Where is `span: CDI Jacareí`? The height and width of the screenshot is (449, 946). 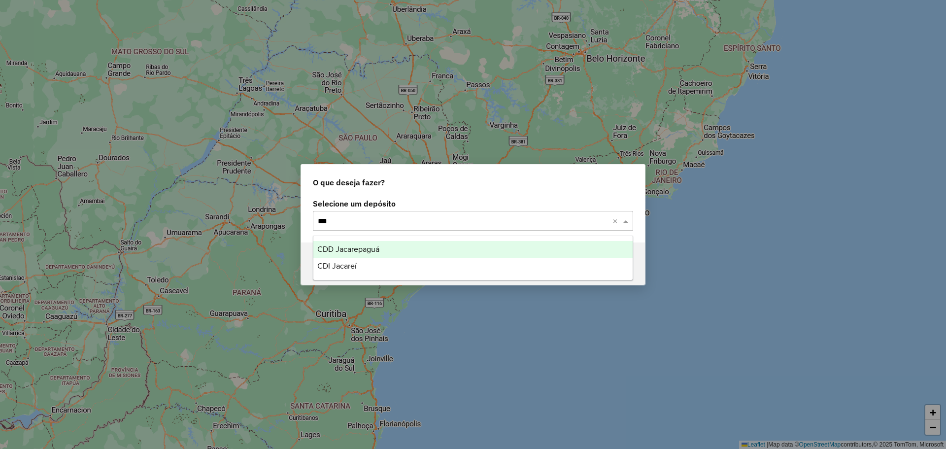 span: CDI Jacareí is located at coordinates (337, 266).